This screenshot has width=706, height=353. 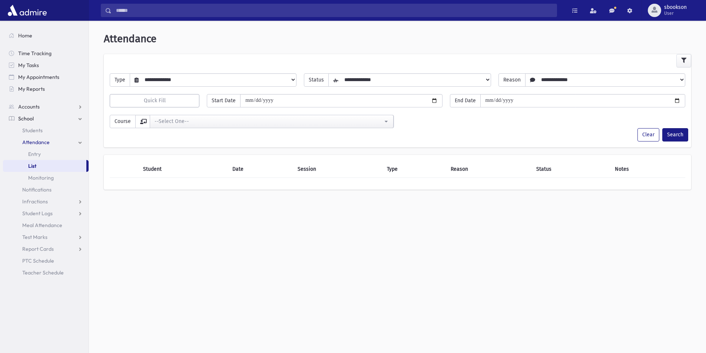 I want to click on span: Time Tracking, so click(x=35, y=53).